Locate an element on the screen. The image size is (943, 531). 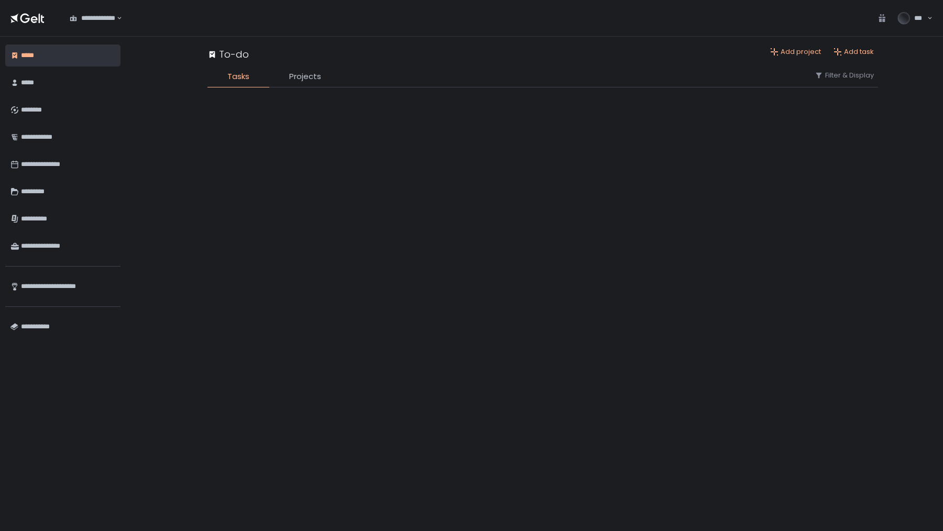
button: Add task is located at coordinates (853, 52).